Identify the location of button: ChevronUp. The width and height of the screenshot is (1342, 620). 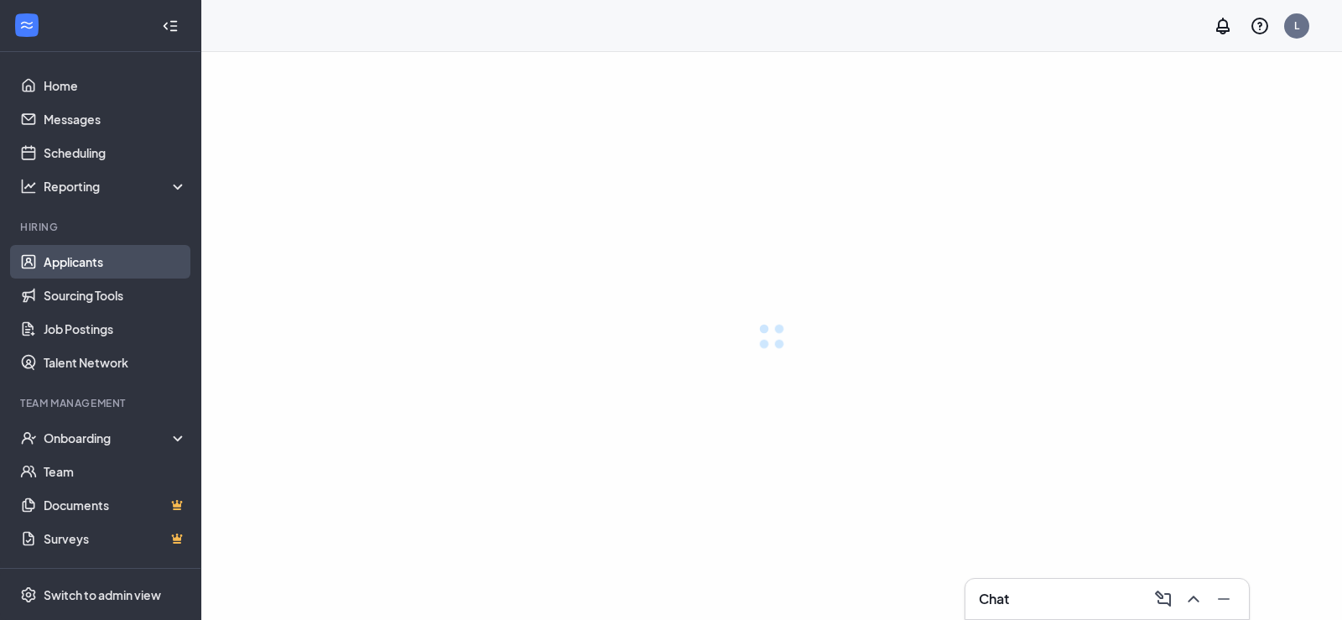
(1191, 599).